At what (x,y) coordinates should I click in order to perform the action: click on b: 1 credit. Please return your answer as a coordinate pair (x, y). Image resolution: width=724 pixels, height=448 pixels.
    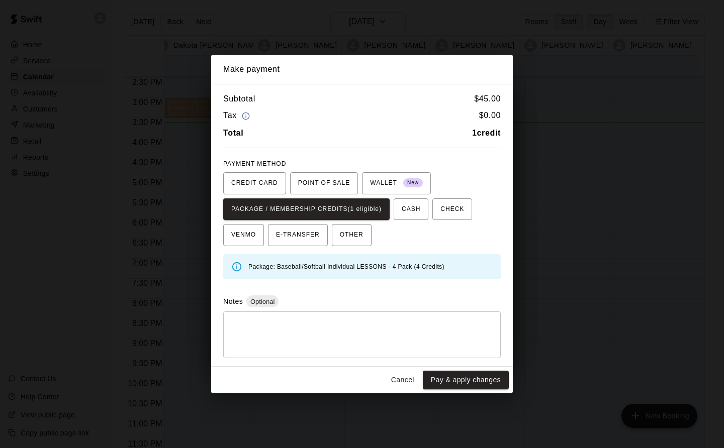
    Looking at the image, I should click on (486, 133).